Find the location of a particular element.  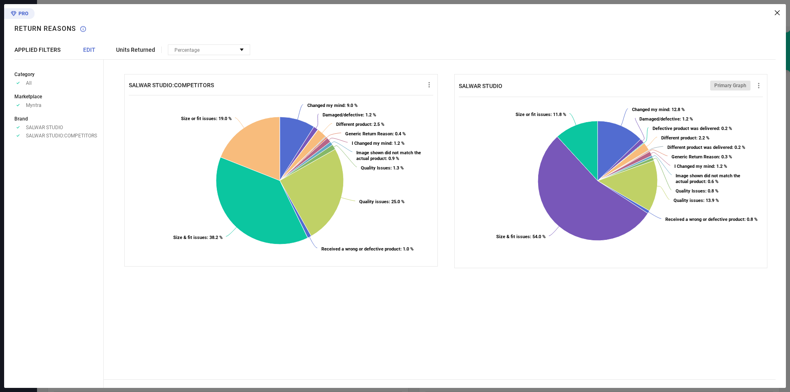

span: All is located at coordinates (29, 83).